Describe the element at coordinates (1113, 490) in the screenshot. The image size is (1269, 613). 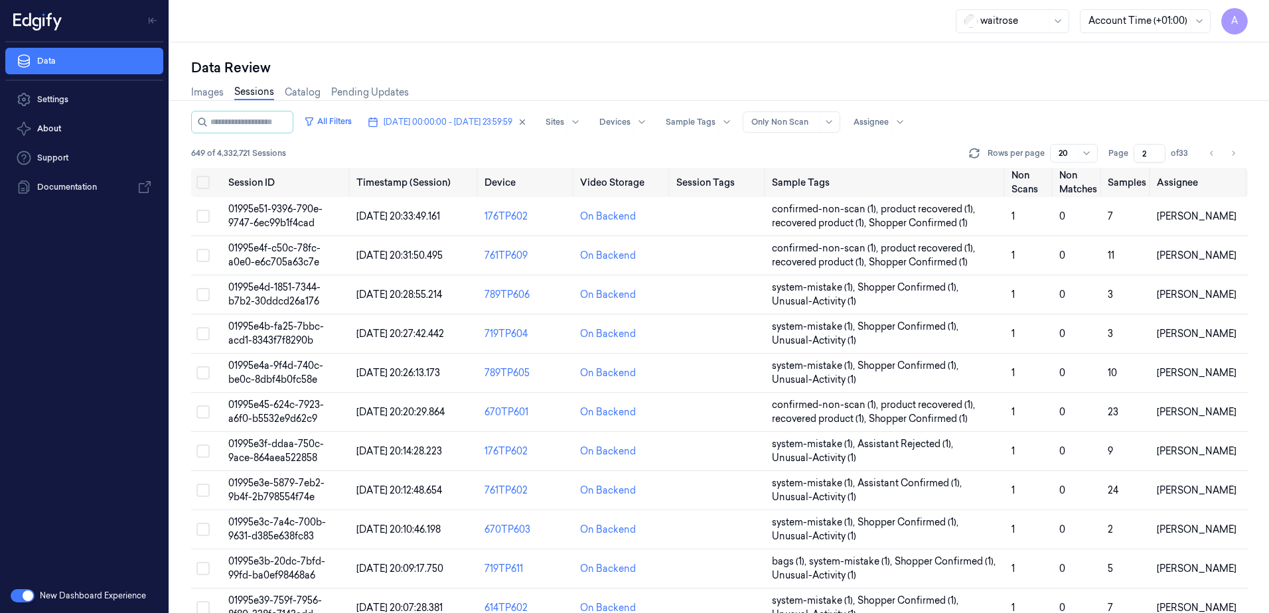
I see `span: 24` at that location.